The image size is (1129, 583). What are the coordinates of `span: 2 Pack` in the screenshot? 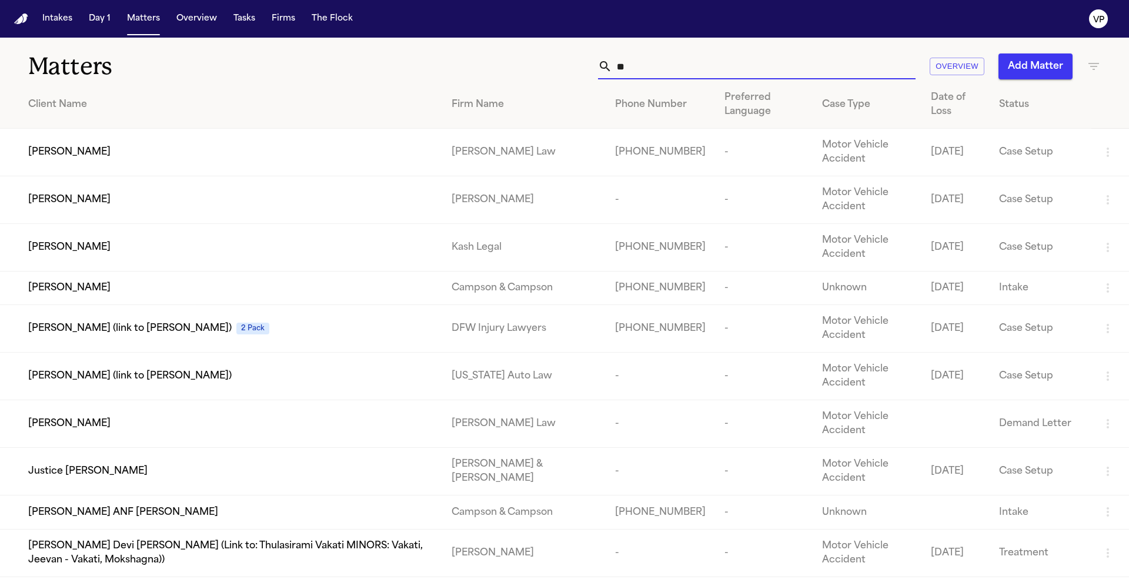 It's located at (253, 329).